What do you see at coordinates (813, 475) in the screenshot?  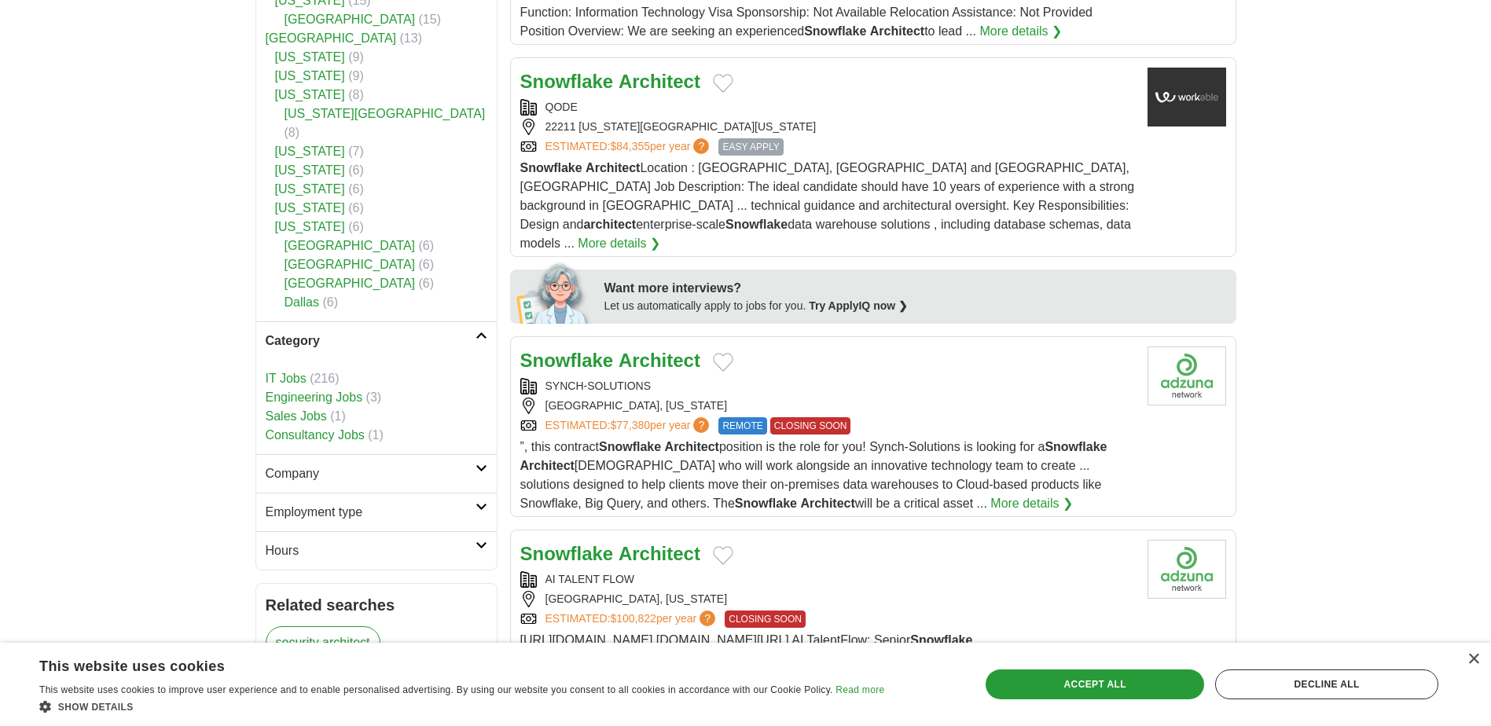 I see `span: ”, this contract position is the role for you! Synch-Solutions is looking for a [DEMOGRAPHIC_DATA...` at bounding box center [813, 475].